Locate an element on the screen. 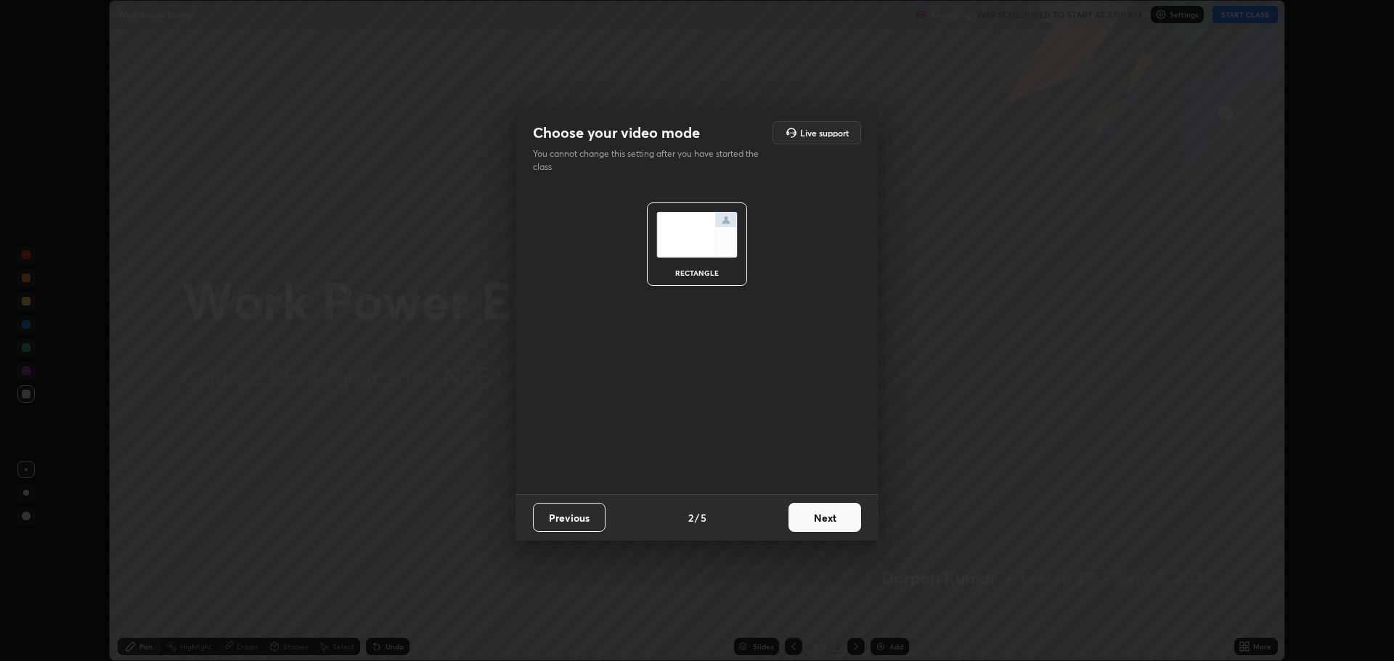 This screenshot has width=1394, height=661. button: Previous is located at coordinates (569, 518).